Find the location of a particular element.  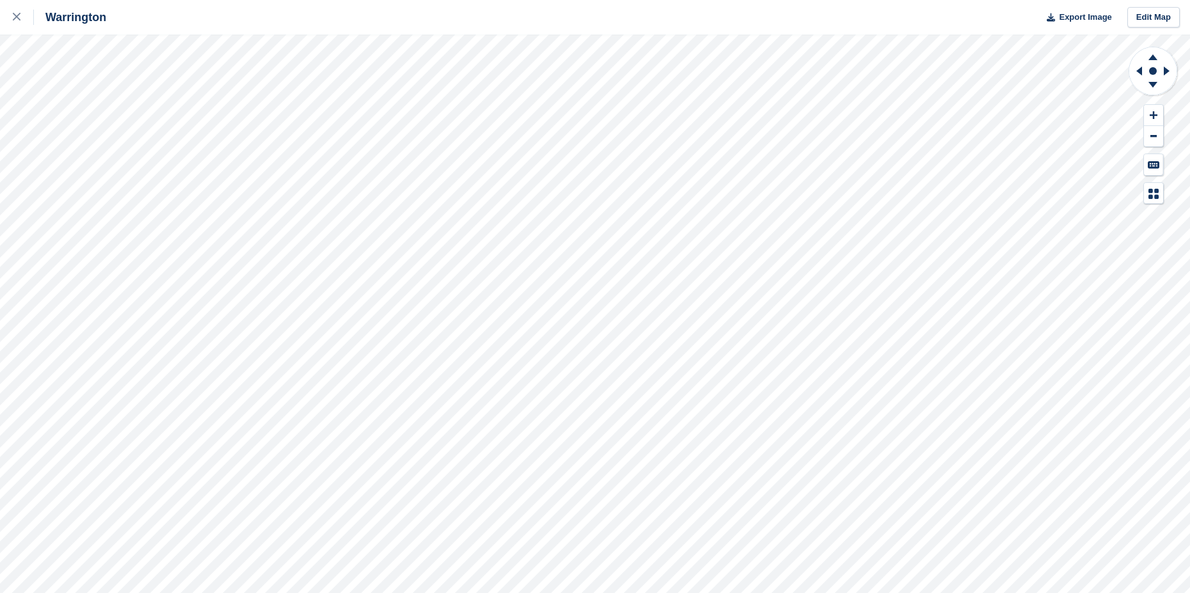

button: Zoom Out is located at coordinates (1154, 136).